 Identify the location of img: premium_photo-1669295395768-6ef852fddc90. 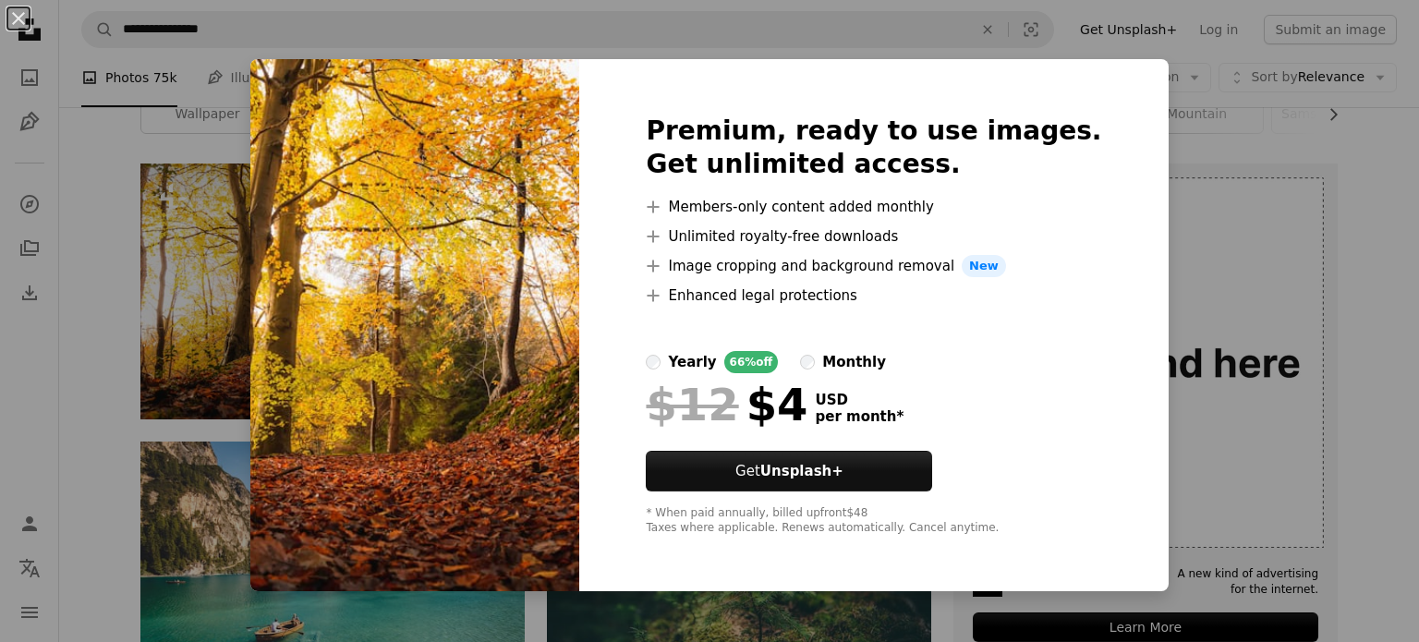
(415, 325).